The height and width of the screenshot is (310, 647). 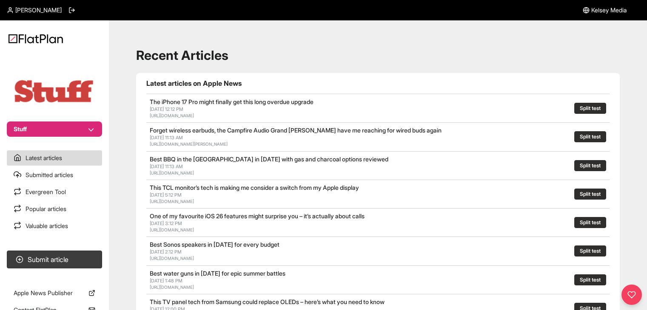 What do you see at coordinates (54, 91) in the screenshot?
I see `img: Publication Logo` at bounding box center [54, 91].